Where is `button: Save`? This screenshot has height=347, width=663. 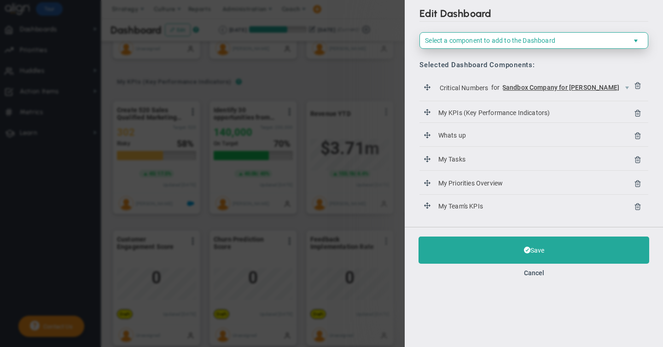 button: Save is located at coordinates (533, 250).